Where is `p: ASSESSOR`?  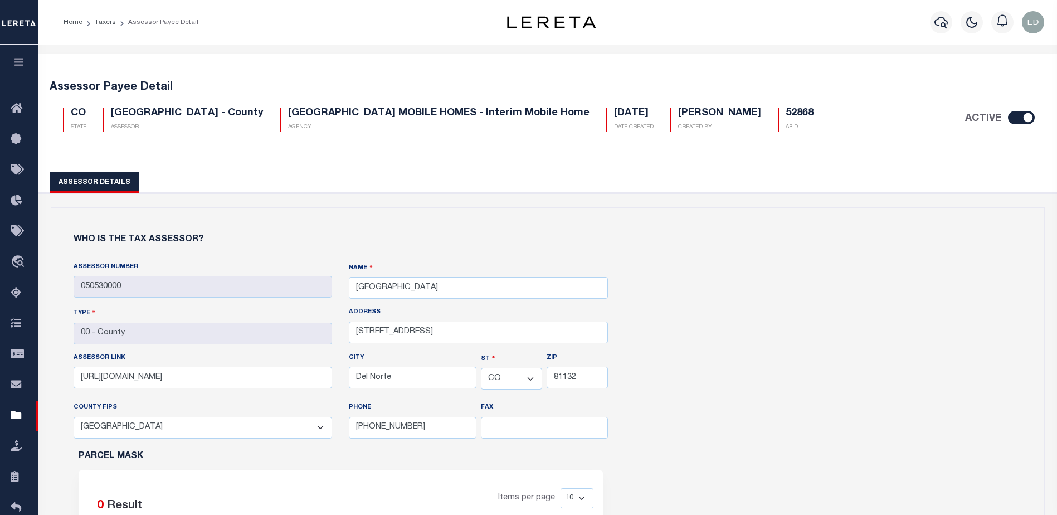
p: ASSESSOR is located at coordinates (187, 127).